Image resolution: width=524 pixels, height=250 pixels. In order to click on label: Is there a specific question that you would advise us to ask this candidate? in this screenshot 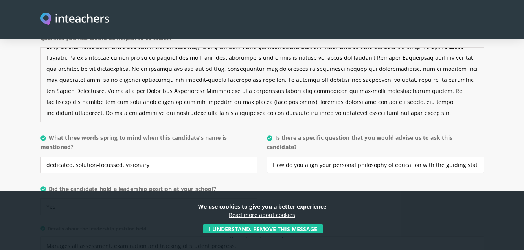, I will do `click(376, 145)`.